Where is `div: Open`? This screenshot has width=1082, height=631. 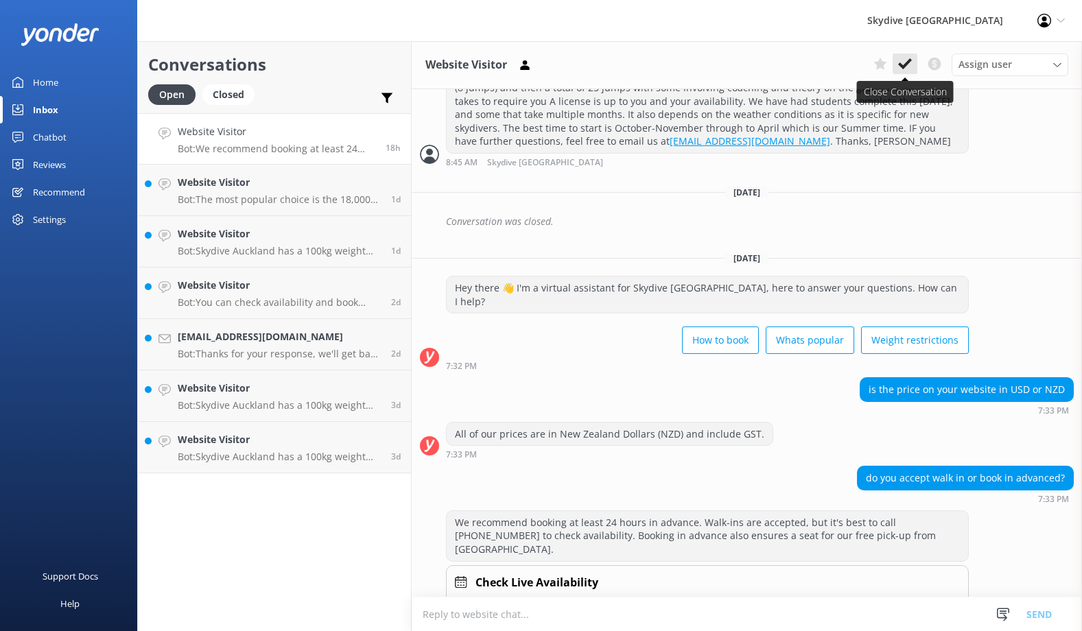
div: Open is located at coordinates (172, 95).